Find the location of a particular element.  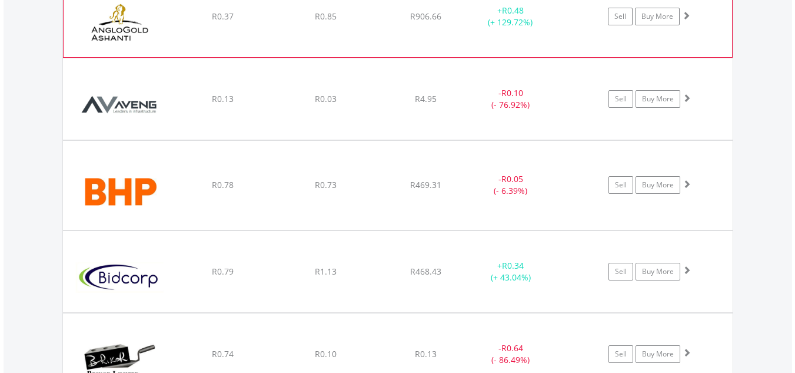

div: - (- 76.92%) is located at coordinates (511, 99).